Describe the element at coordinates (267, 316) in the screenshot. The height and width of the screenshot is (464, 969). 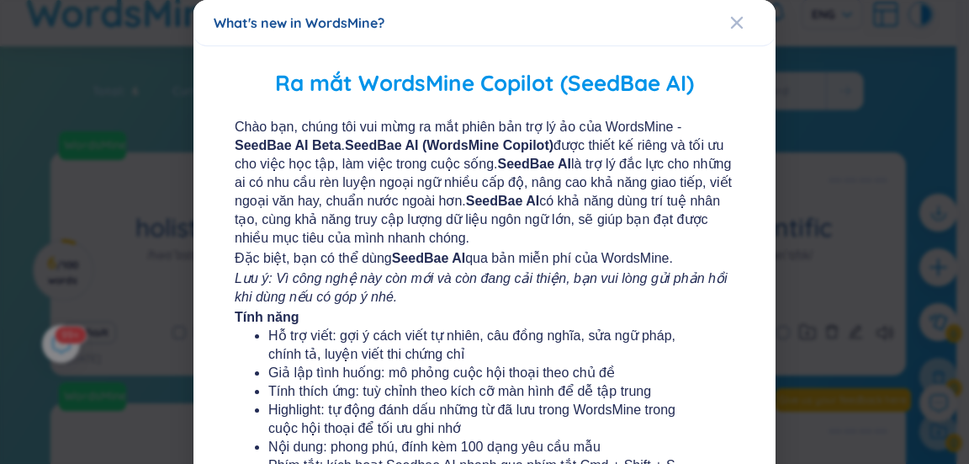
I see `b: Tính năng` at that location.